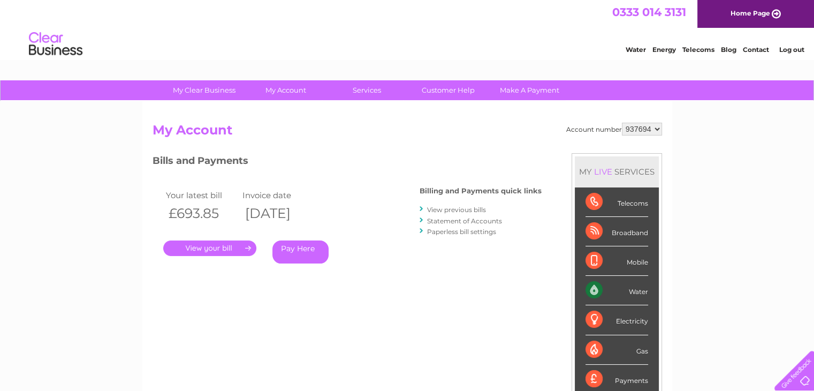 This screenshot has width=814, height=391. I want to click on a: Blog, so click(728, 49).